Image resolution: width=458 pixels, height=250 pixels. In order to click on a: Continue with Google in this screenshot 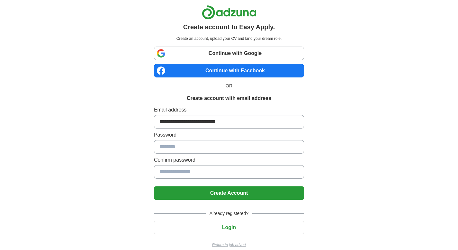, I will do `click(229, 53)`.